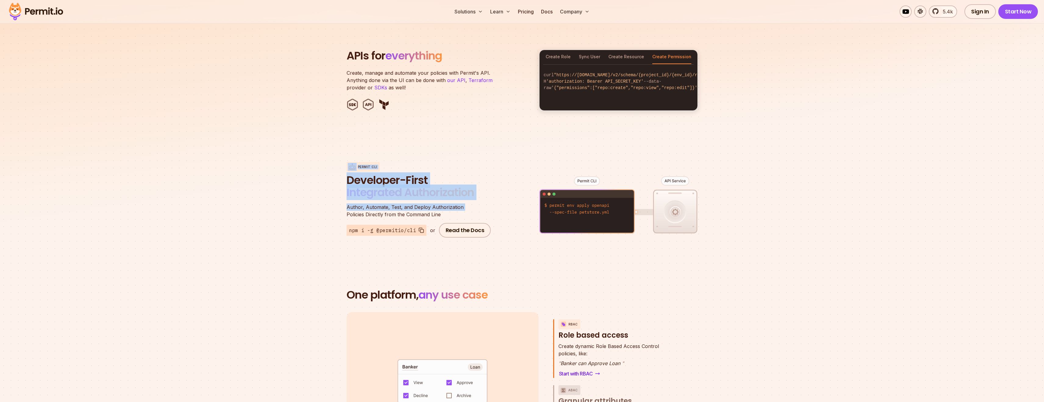 The image size is (1044, 402). I want to click on p: Permit CLI, so click(368, 167).